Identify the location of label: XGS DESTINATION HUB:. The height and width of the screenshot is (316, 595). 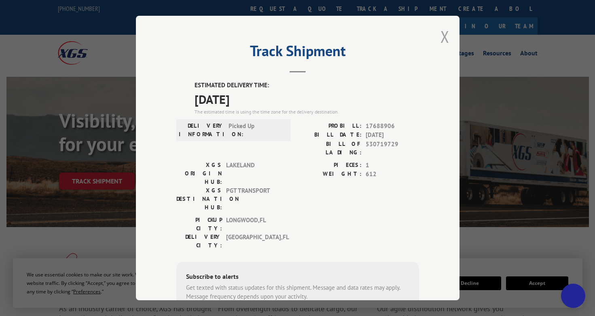
(199, 199).